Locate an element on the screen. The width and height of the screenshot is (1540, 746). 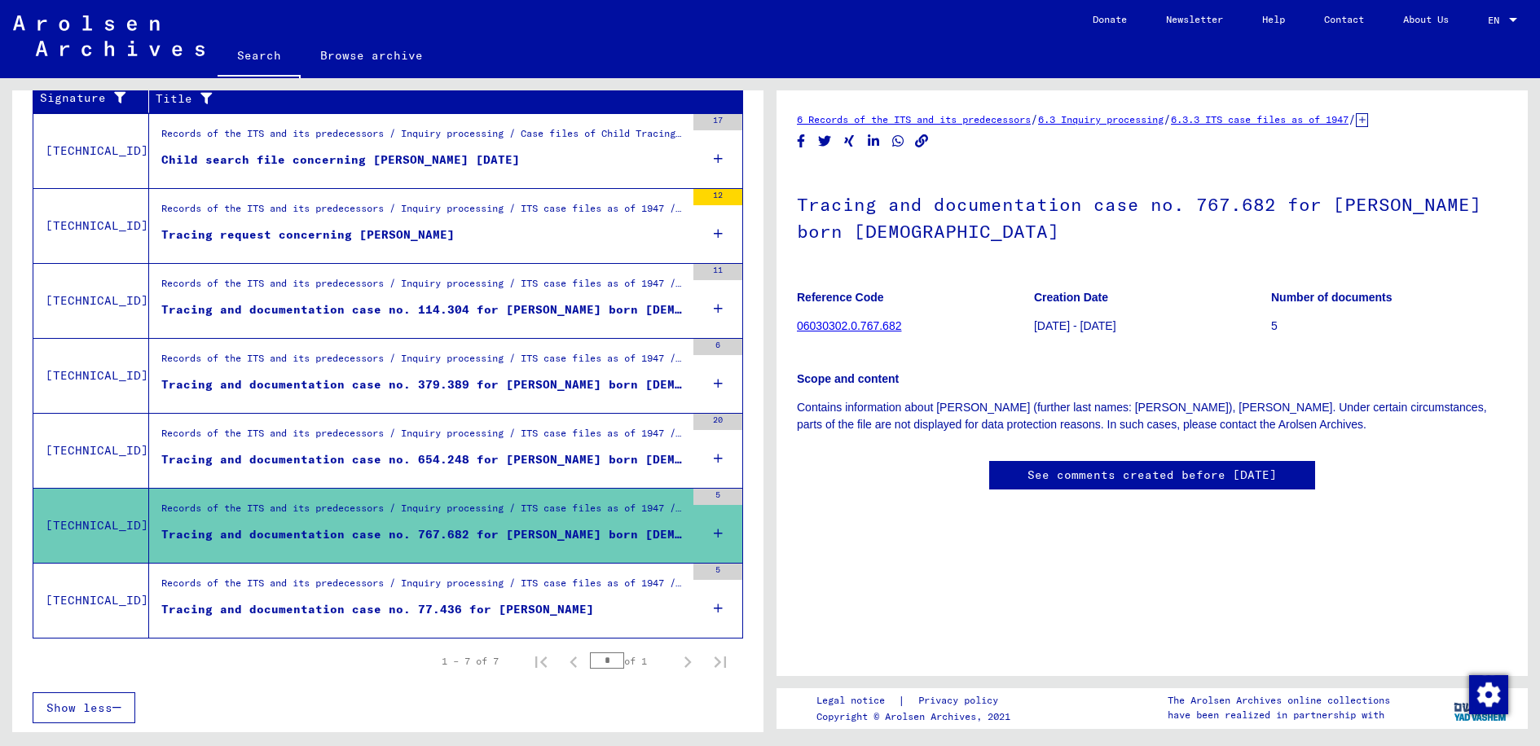
a: Legal notice is located at coordinates (857, 701).